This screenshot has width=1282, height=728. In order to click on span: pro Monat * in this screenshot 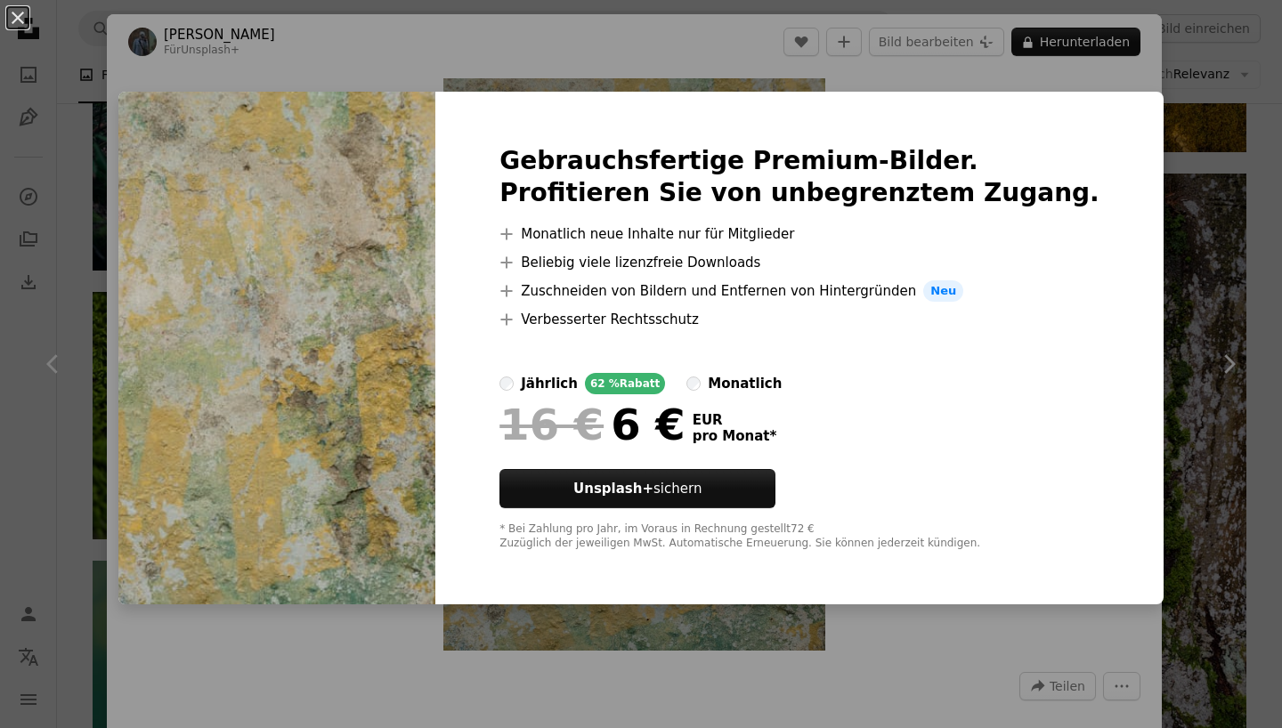, I will do `click(734, 436)`.